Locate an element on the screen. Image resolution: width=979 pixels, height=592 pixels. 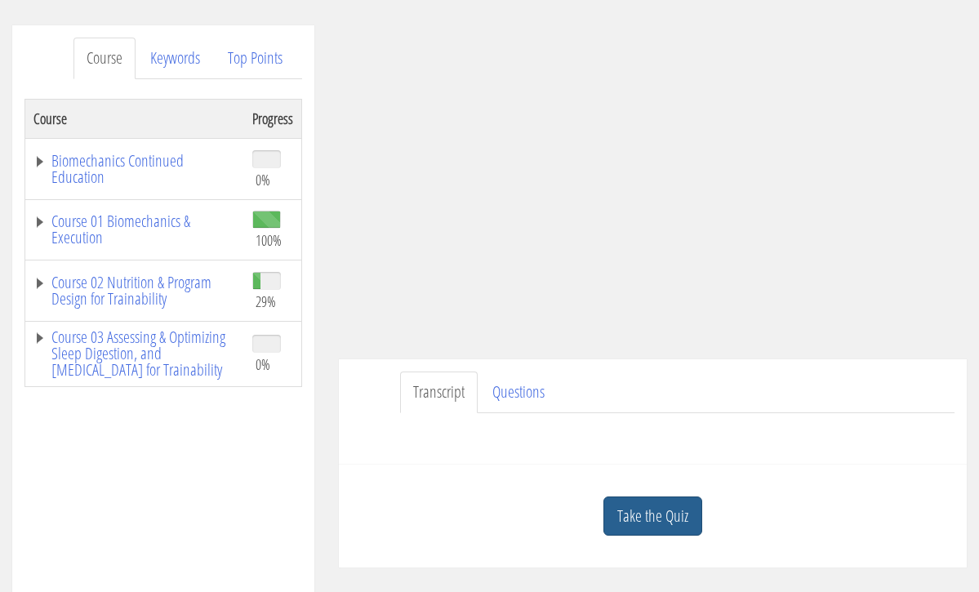
a: Course is located at coordinates (105, 58).